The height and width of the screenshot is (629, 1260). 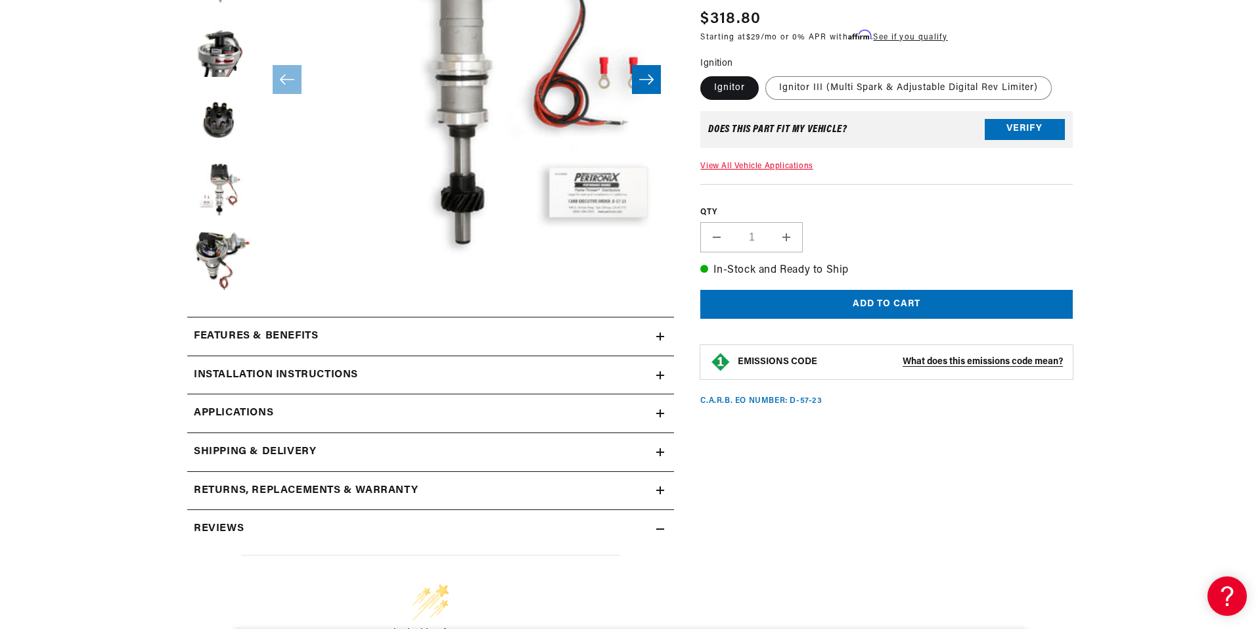 I want to click on summary: Features & Benefits, so click(x=430, y=336).